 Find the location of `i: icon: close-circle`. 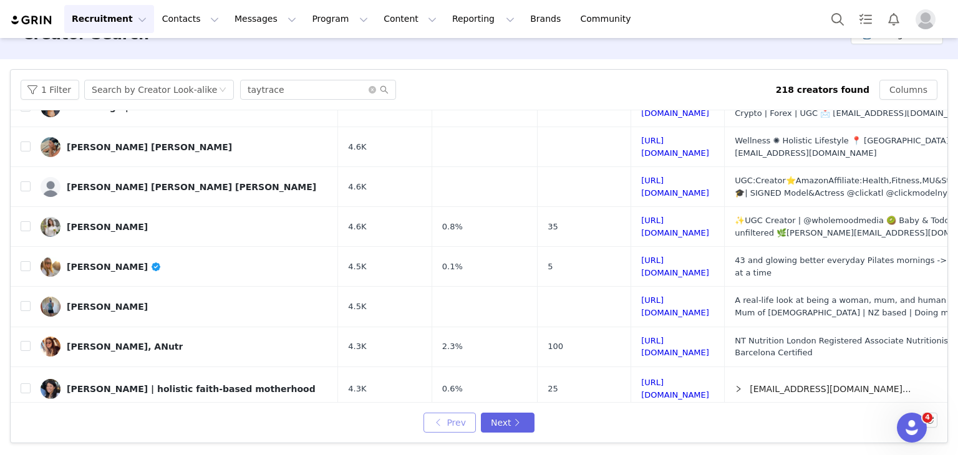

i: icon: close-circle is located at coordinates (372, 90).